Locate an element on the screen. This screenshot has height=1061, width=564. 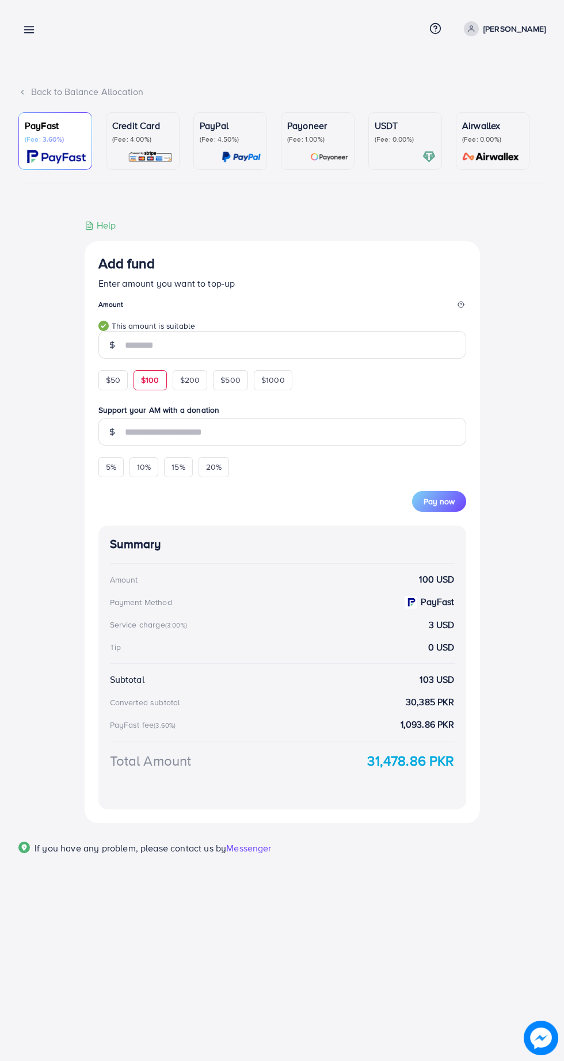
span: $200 is located at coordinates (190, 380).